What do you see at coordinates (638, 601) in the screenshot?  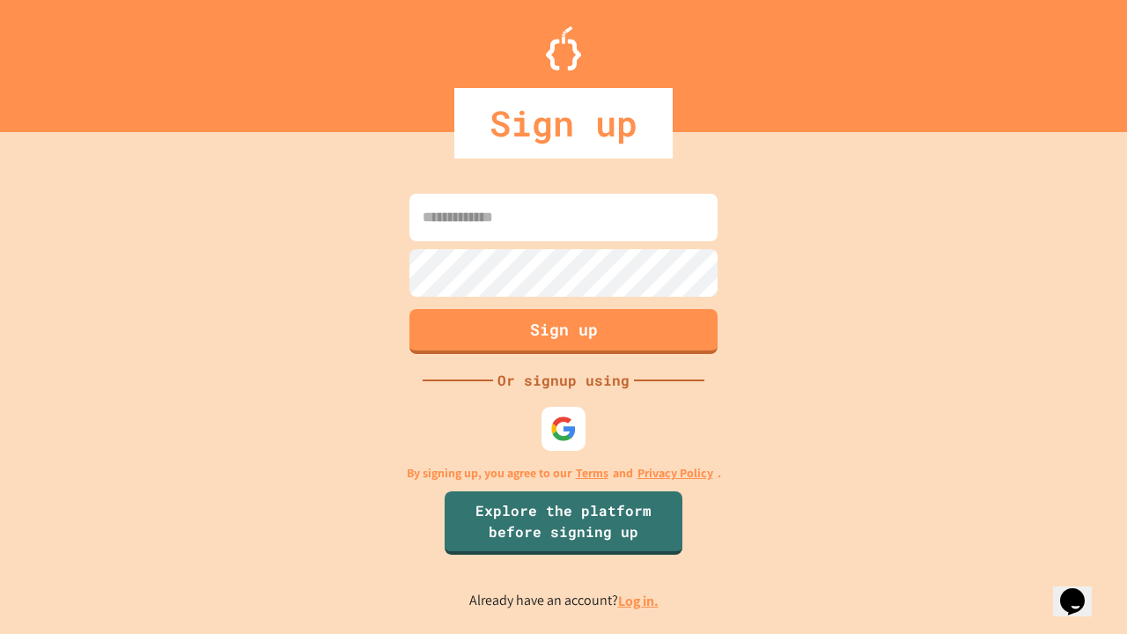 I see `a: Log in.` at bounding box center [638, 601].